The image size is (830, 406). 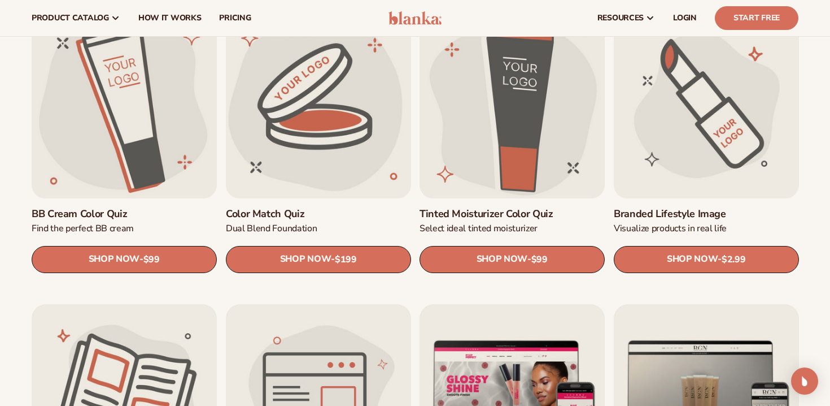 What do you see at coordinates (734, 259) in the screenshot?
I see `span: $2.99` at bounding box center [734, 259].